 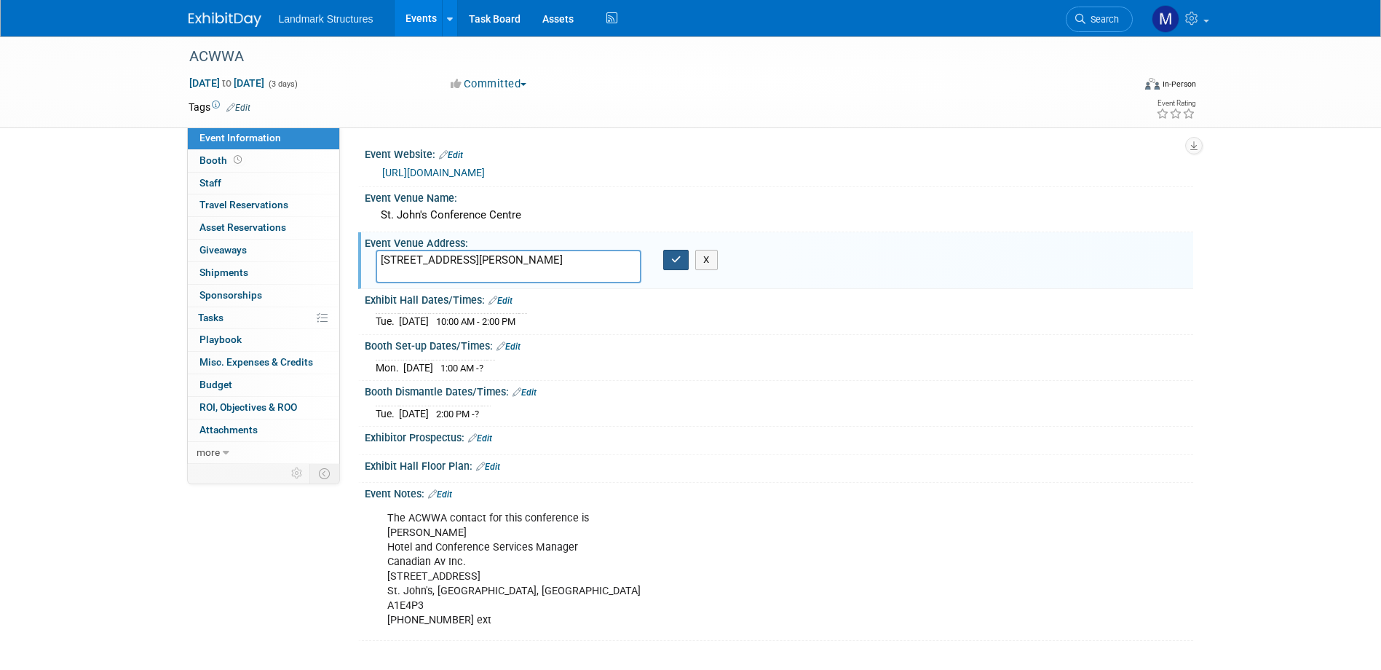 What do you see at coordinates (226, 83) in the screenshot?
I see `span: to` at bounding box center [226, 83].